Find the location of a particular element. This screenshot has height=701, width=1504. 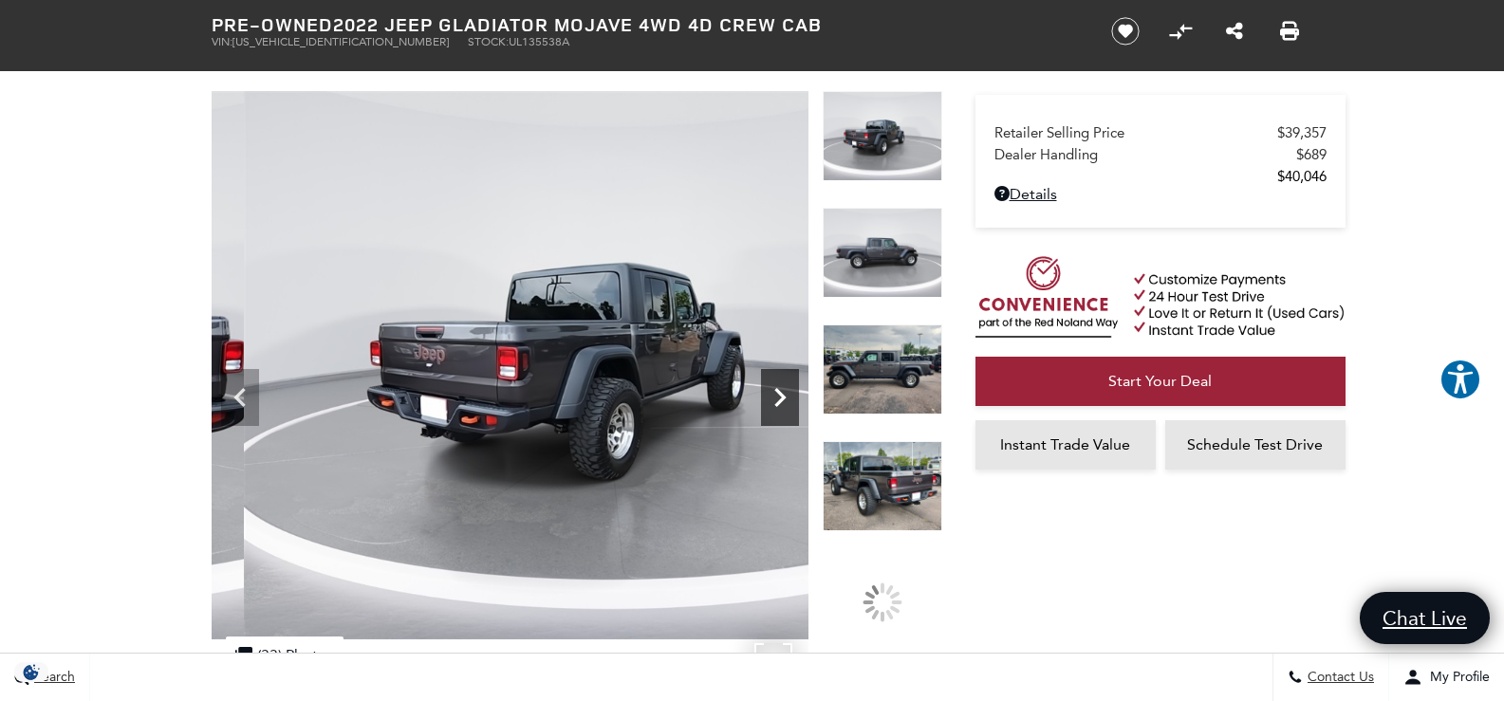

div: Next is located at coordinates (780, 398).